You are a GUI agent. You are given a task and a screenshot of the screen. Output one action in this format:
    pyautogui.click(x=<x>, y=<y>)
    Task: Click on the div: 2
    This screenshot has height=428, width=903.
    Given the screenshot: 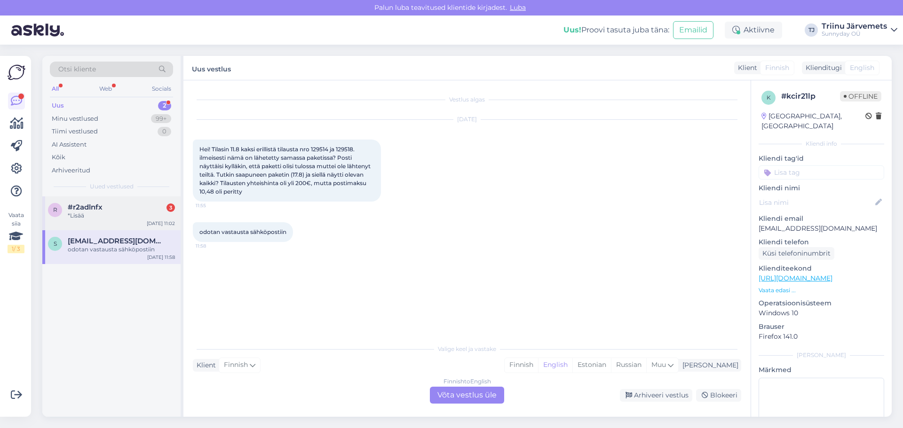 What is the action you would take?
    pyautogui.click(x=165, y=106)
    